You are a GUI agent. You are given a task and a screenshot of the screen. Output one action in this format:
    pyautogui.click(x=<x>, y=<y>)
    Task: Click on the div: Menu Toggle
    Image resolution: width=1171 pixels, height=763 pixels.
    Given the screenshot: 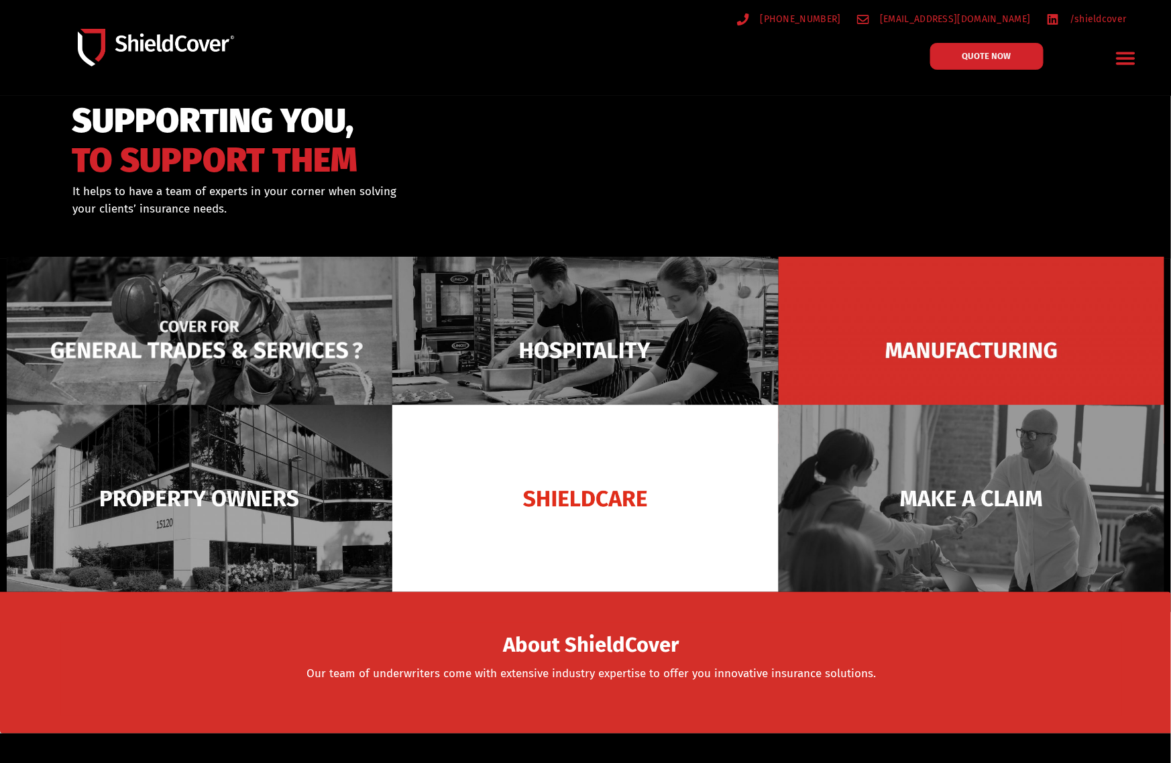 What is the action you would take?
    pyautogui.click(x=1125, y=58)
    